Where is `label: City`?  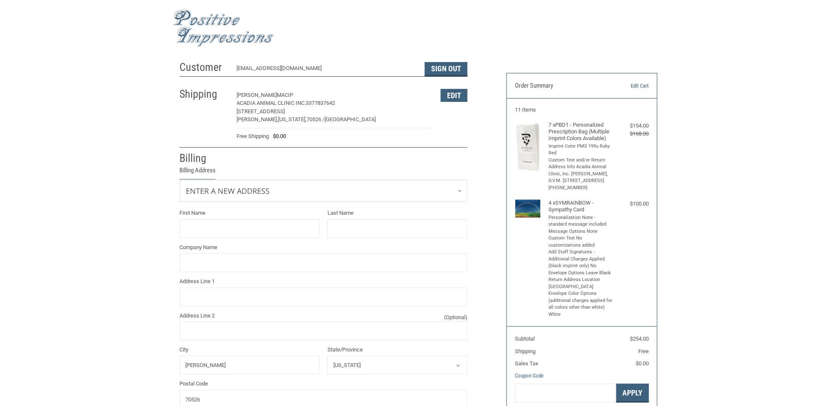
label: City is located at coordinates (250, 350).